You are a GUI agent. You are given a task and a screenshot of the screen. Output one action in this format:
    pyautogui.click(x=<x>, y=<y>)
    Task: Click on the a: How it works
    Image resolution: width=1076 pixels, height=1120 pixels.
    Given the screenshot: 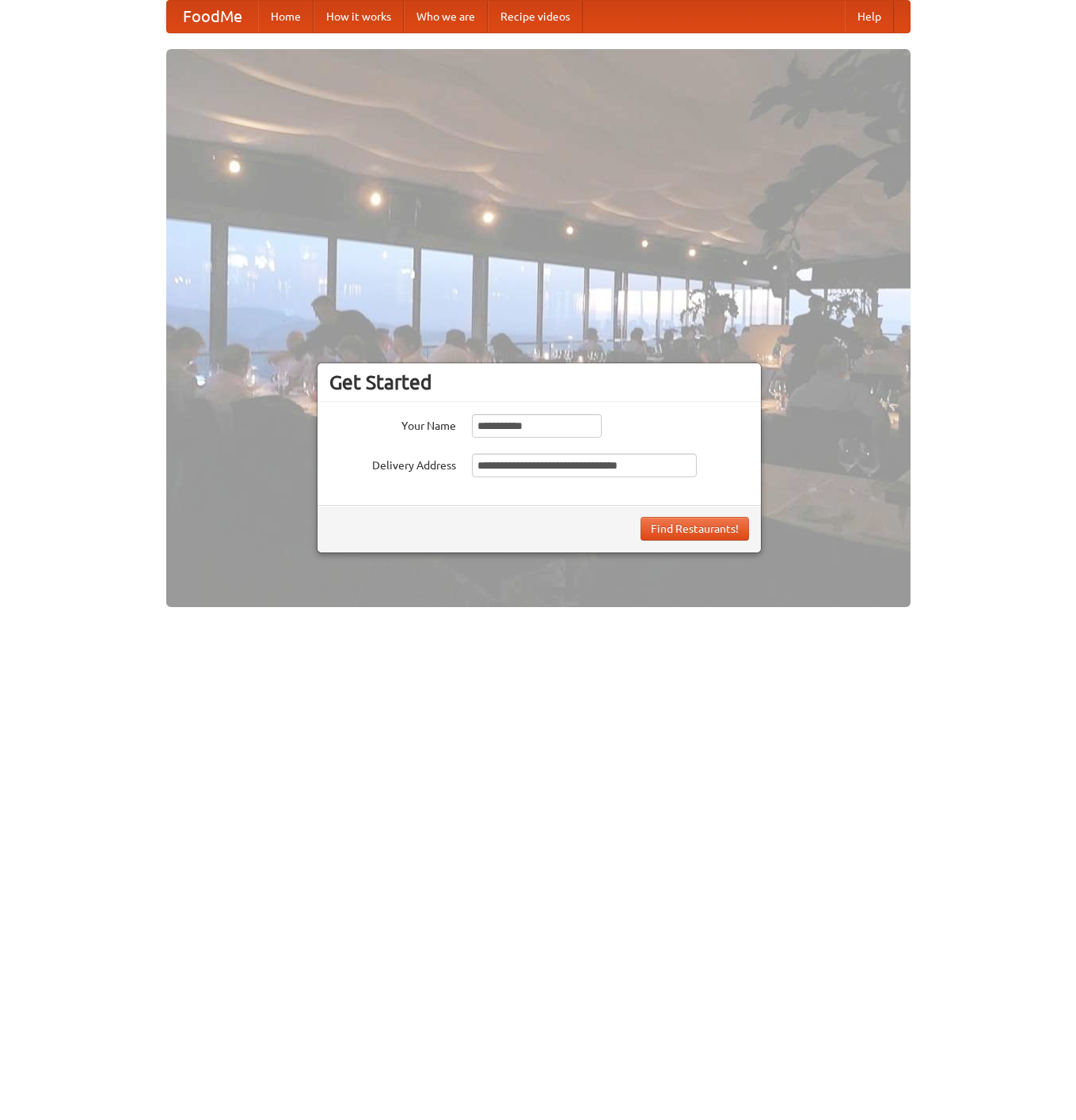 What is the action you would take?
    pyautogui.click(x=359, y=16)
    